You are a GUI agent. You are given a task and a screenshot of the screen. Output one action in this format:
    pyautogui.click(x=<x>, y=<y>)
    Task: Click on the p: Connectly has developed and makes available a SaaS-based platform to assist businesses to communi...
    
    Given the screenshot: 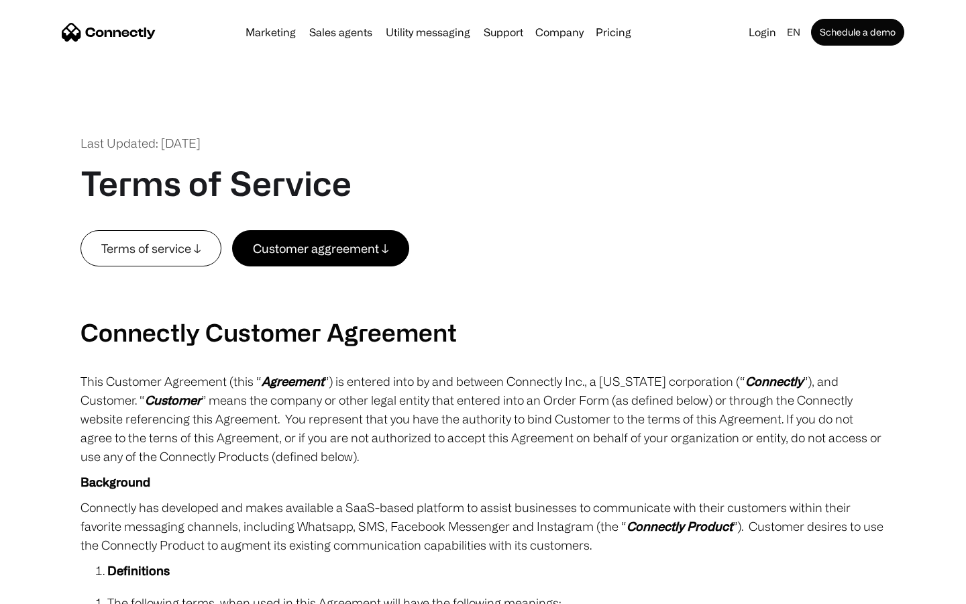 What is the action you would take?
    pyautogui.click(x=483, y=526)
    